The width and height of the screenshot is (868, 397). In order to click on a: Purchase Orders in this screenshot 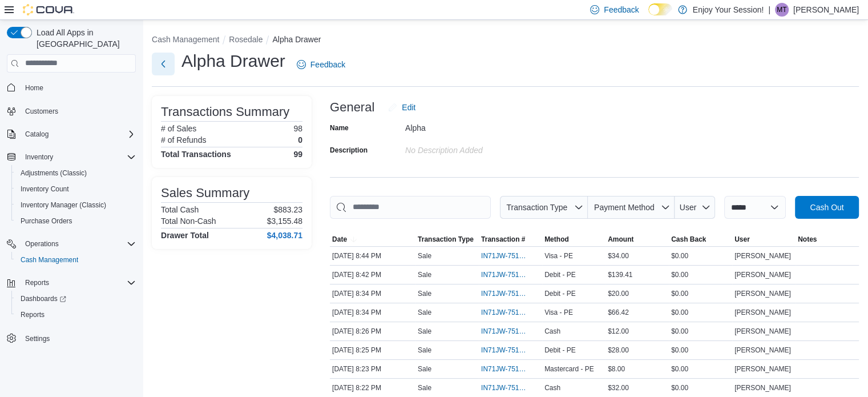, I will do `click(46, 221)`.